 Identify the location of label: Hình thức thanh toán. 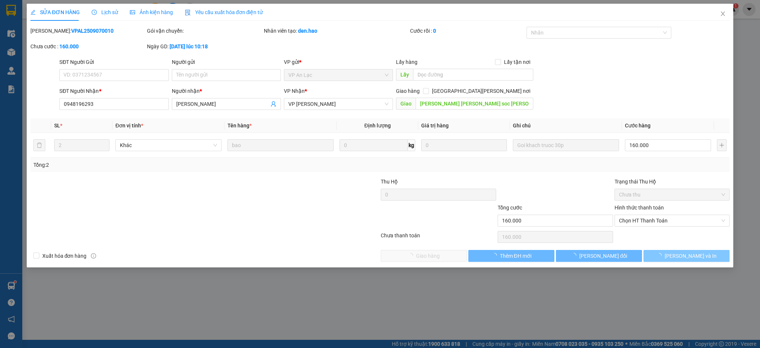
(639, 208).